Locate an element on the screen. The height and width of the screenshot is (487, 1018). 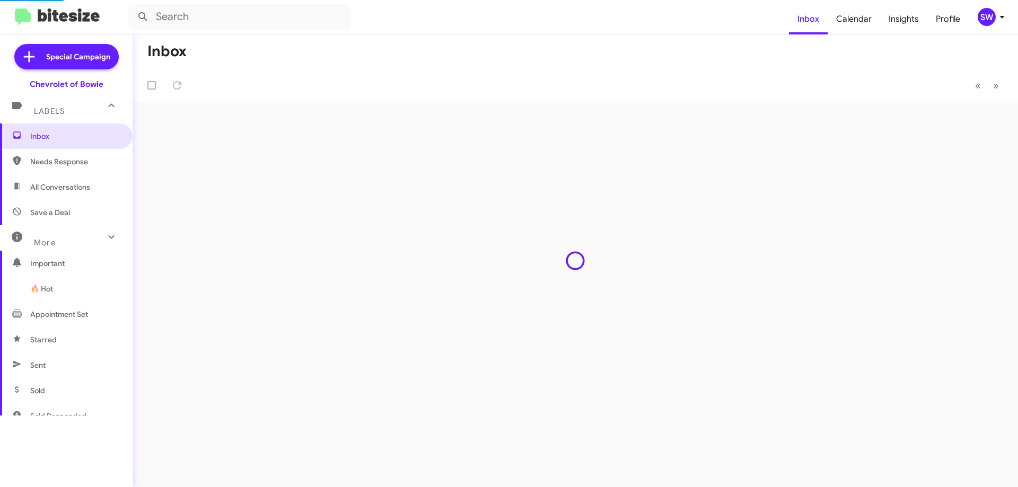
span: Sent is located at coordinates (38, 365).